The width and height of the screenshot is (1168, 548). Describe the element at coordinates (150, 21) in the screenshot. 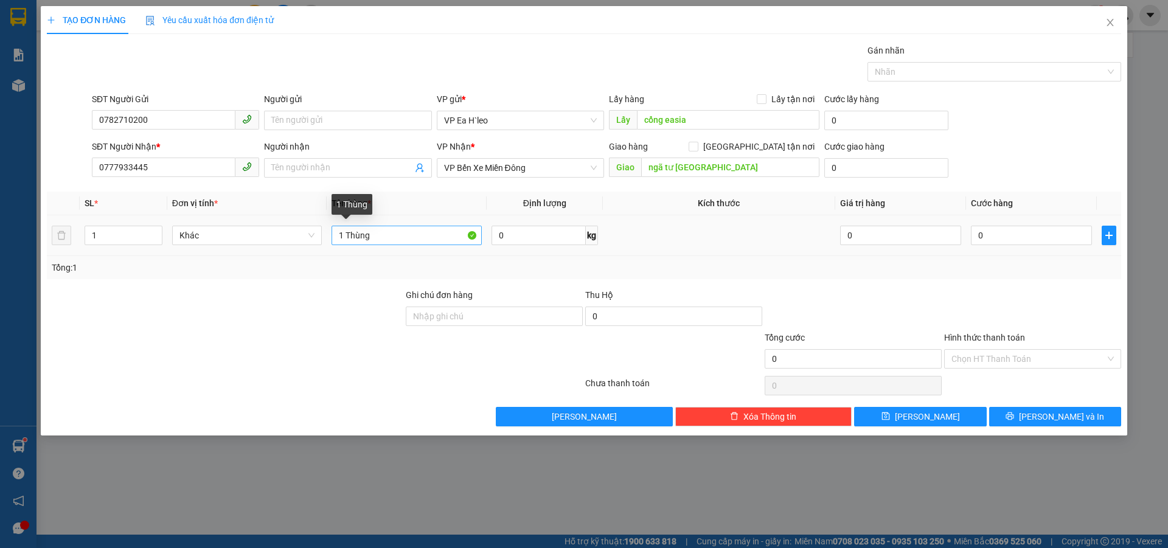

I see `img: icon` at that location.